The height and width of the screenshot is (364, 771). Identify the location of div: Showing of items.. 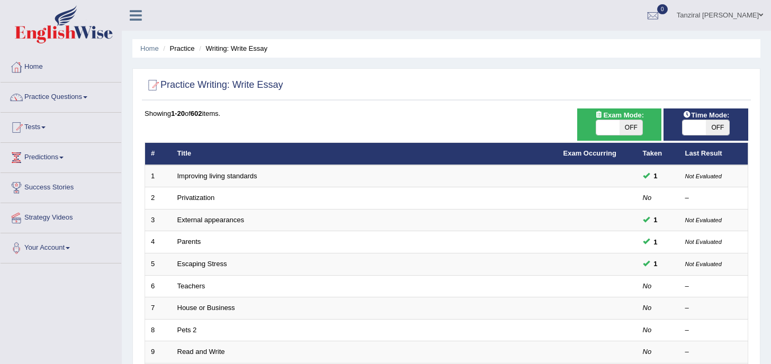
(447, 113).